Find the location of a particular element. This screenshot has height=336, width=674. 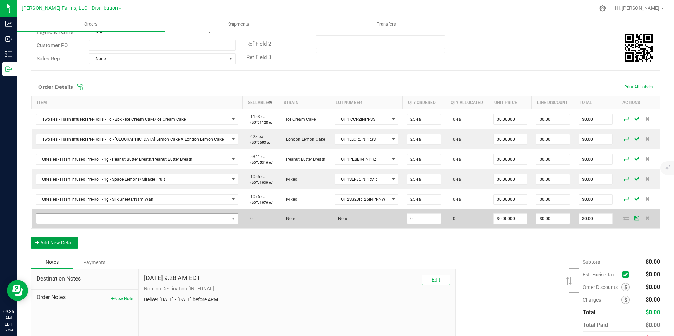

span: GH2SS23R125INPRNW is located at coordinates (362, 199).